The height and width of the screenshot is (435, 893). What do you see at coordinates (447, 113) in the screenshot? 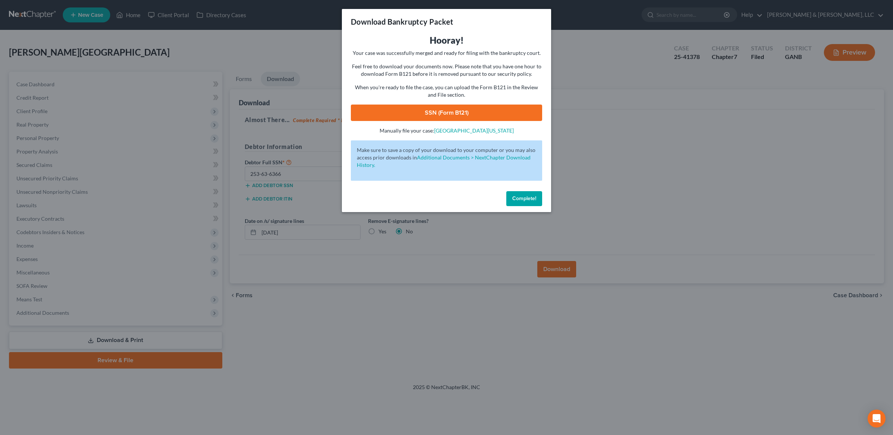
I see `a: SSN (Form B121)` at bounding box center [447, 113].